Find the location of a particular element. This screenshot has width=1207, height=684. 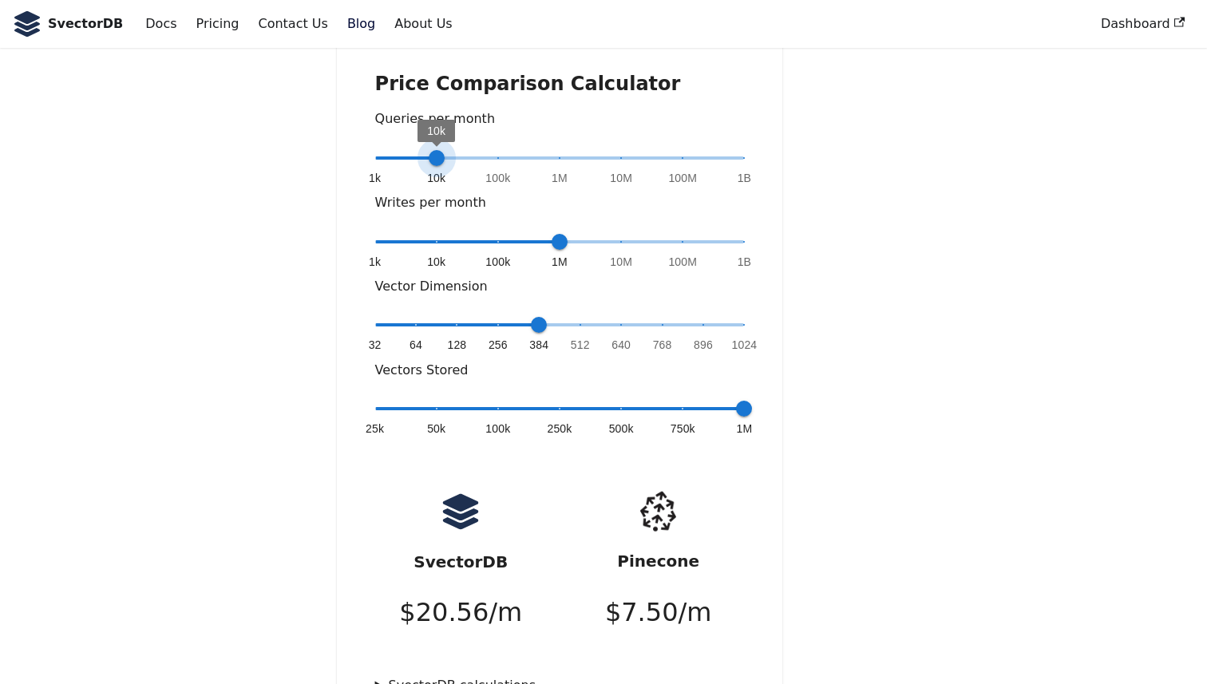

span: 640 is located at coordinates (621, 345).